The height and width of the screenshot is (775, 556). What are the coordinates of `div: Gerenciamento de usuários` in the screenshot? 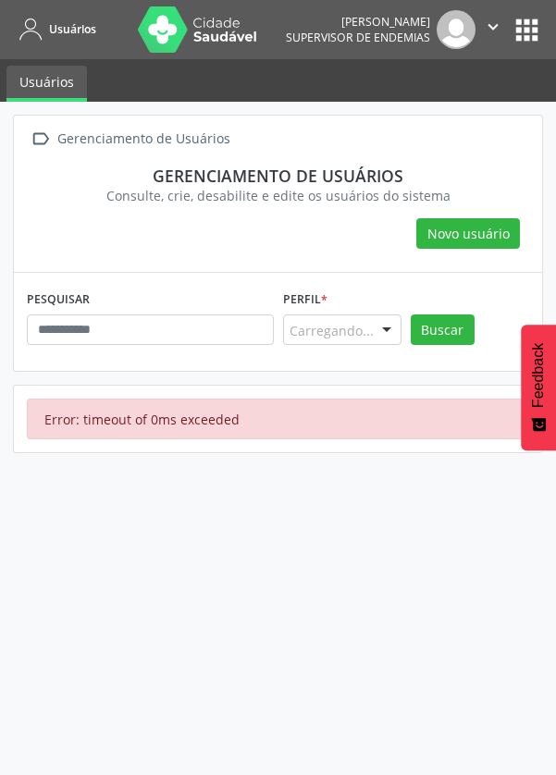 It's located at (277, 176).